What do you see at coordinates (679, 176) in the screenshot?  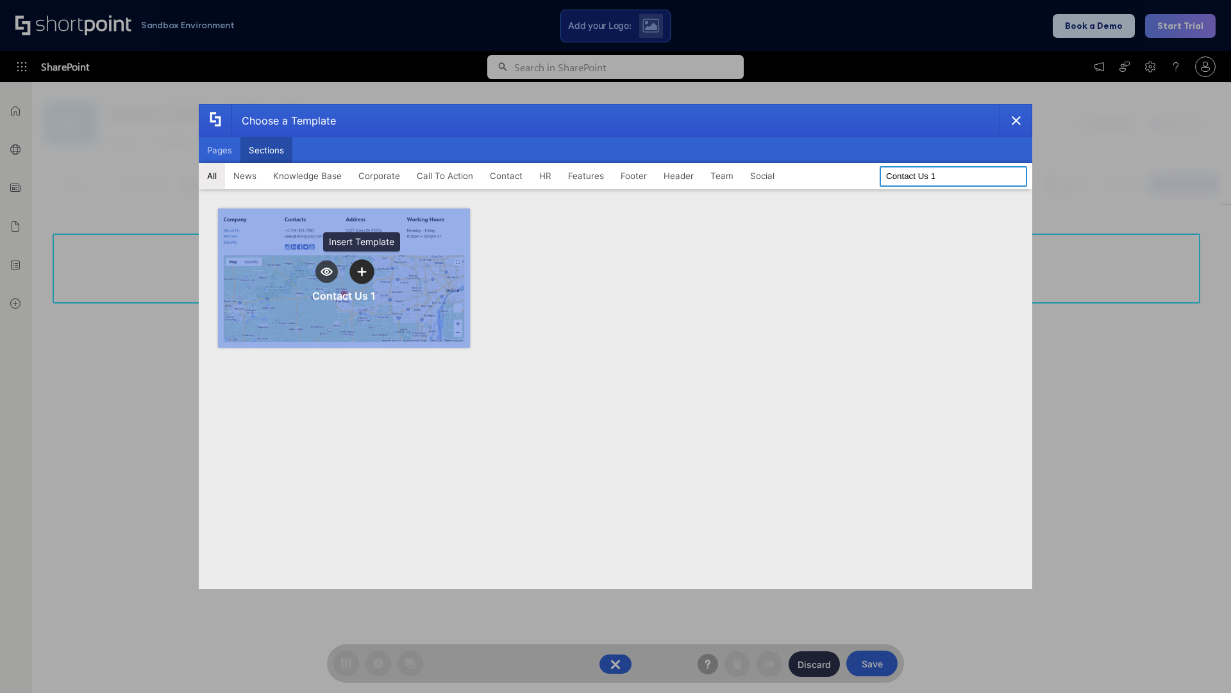 I see `button: Header` at bounding box center [679, 176].